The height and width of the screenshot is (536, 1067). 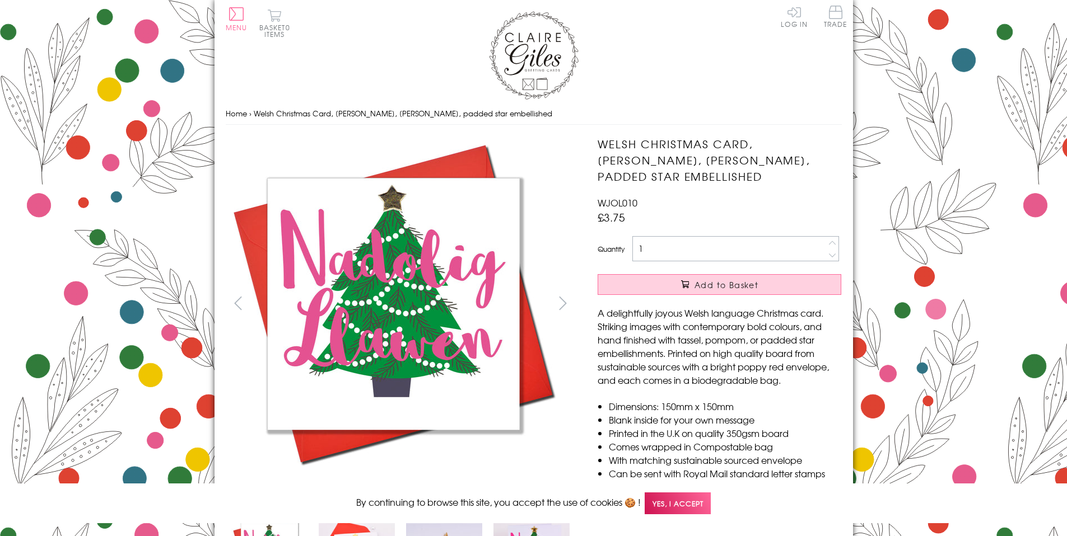 I want to click on li: Dimensions: 150mm x 150mm, so click(x=725, y=407).